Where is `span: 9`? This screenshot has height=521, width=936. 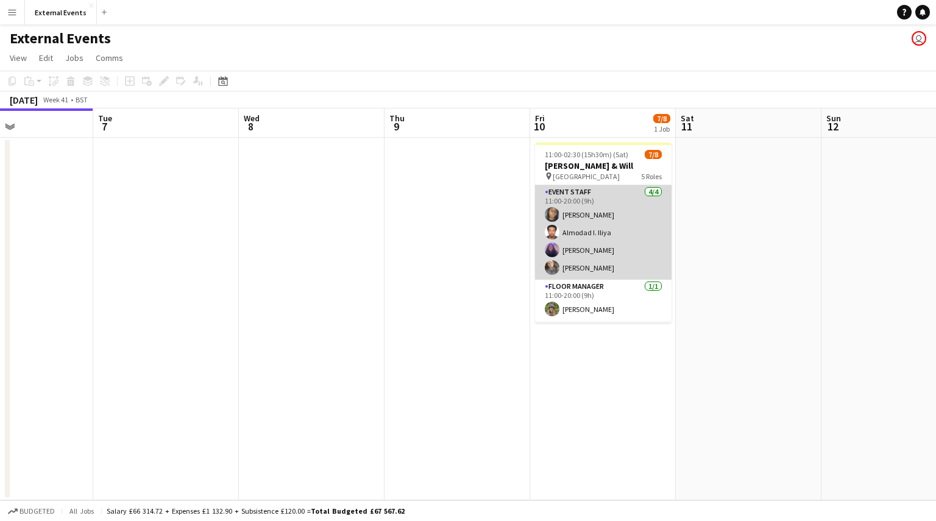
span: 9 is located at coordinates (396, 126).